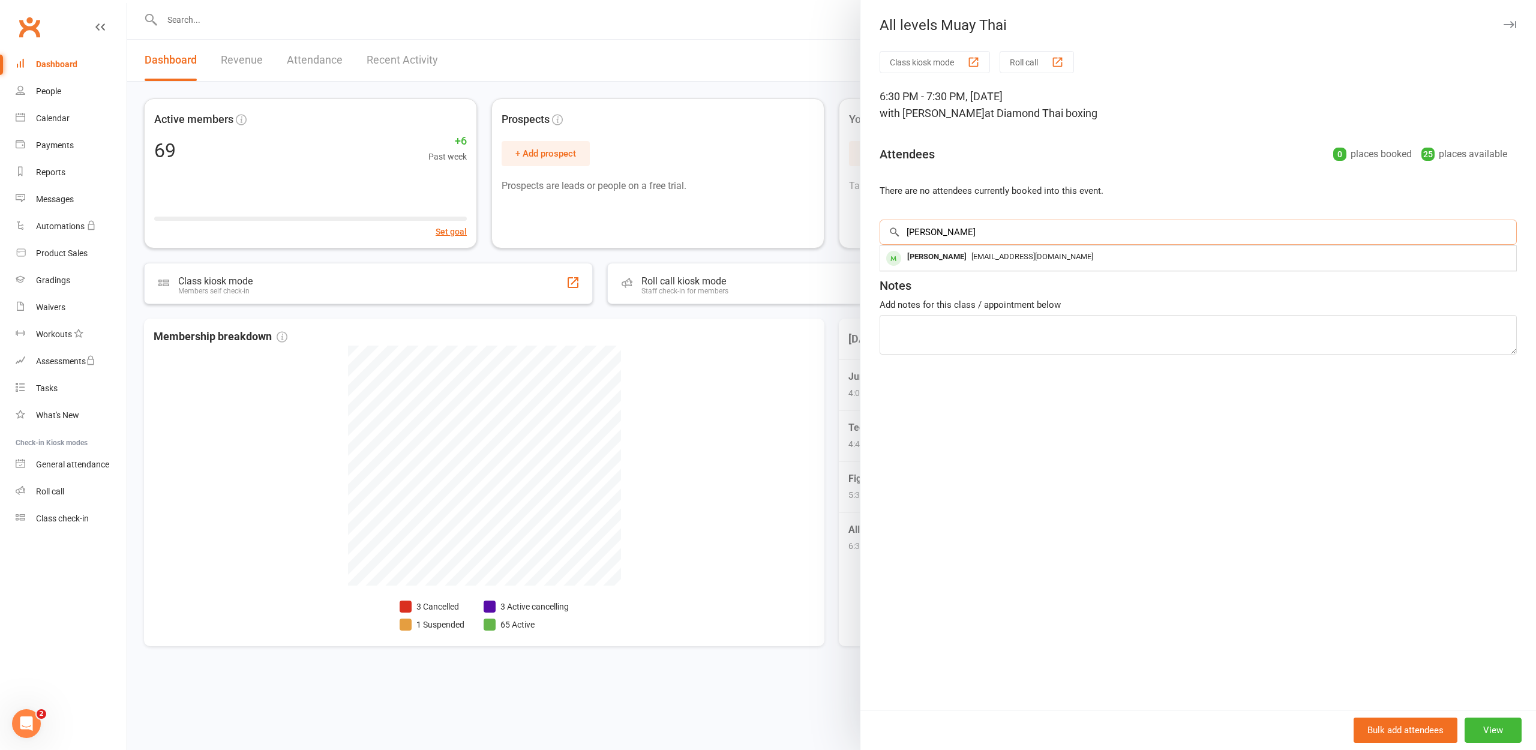 Image resolution: width=1536 pixels, height=750 pixels. Describe the element at coordinates (50, 172) in the screenshot. I see `div: Reports` at that location.